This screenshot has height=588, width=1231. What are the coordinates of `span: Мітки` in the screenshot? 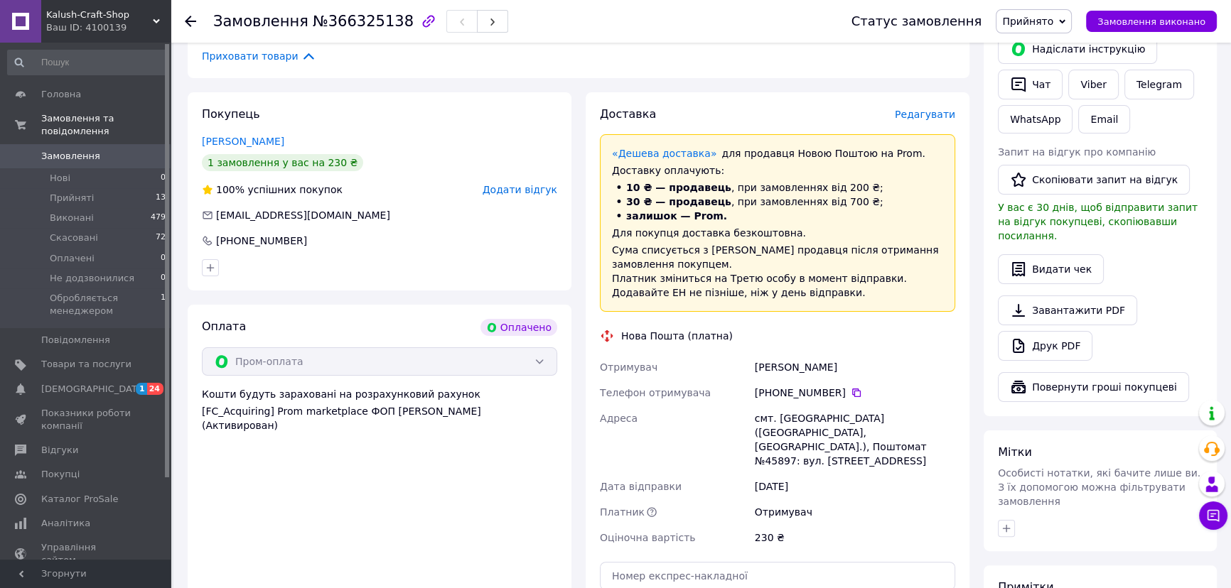 It's located at (1015, 452).